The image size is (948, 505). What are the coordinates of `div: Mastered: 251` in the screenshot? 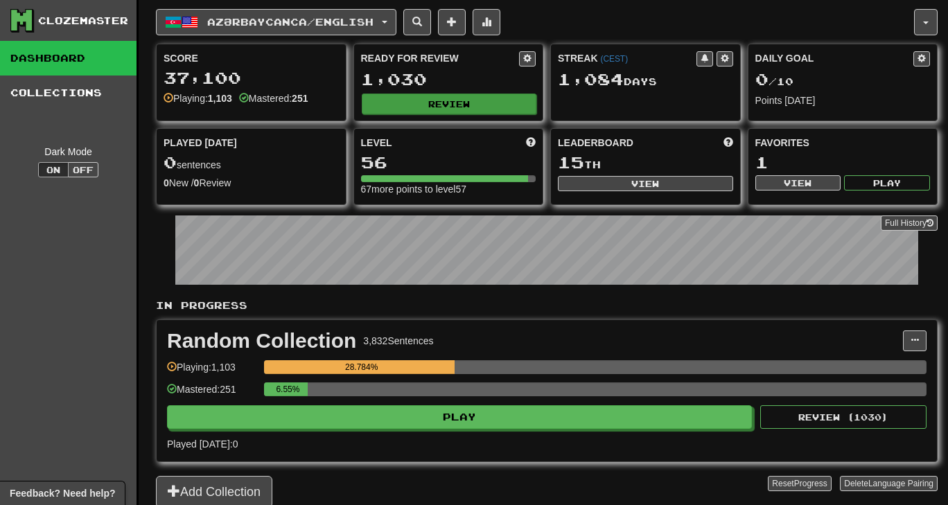 It's located at (212, 394).